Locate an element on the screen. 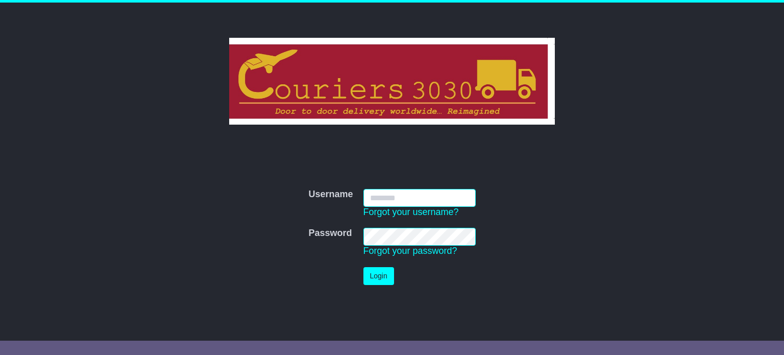  button: Login is located at coordinates (379, 276).